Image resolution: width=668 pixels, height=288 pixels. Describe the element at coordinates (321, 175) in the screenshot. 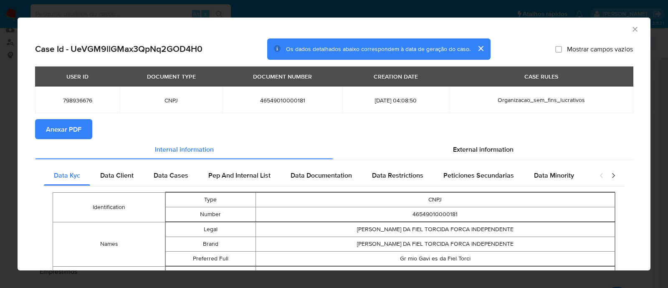

I see `span: Data Documentation` at that location.